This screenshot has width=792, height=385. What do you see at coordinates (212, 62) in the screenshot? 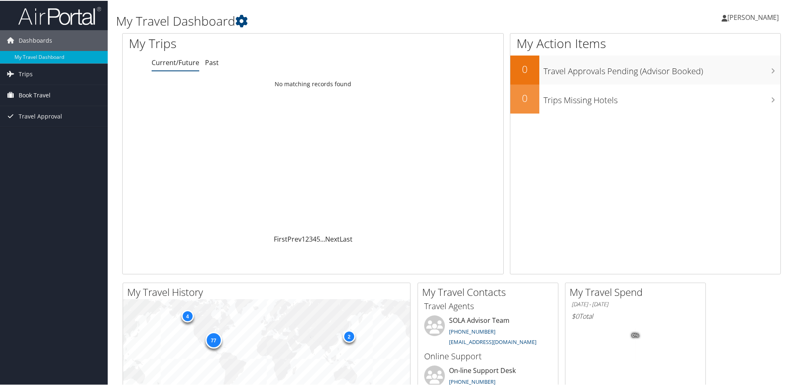
I see `a: Past` at bounding box center [212, 62].